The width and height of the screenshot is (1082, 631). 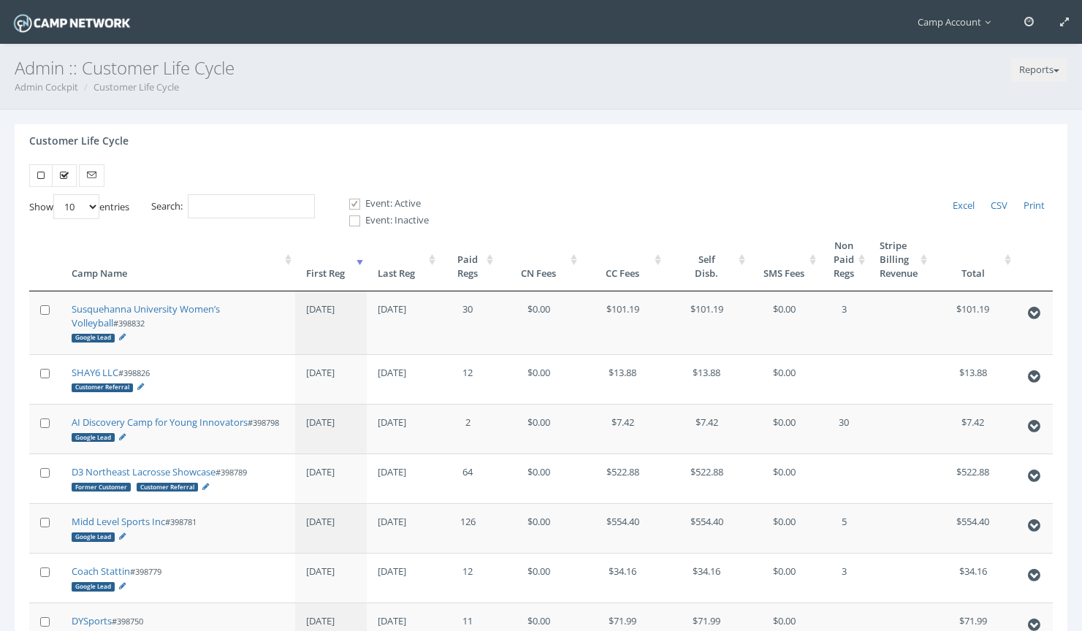 What do you see at coordinates (972, 259) in the screenshot?
I see `th: Total: activate to sort column ascending` at bounding box center [972, 259].